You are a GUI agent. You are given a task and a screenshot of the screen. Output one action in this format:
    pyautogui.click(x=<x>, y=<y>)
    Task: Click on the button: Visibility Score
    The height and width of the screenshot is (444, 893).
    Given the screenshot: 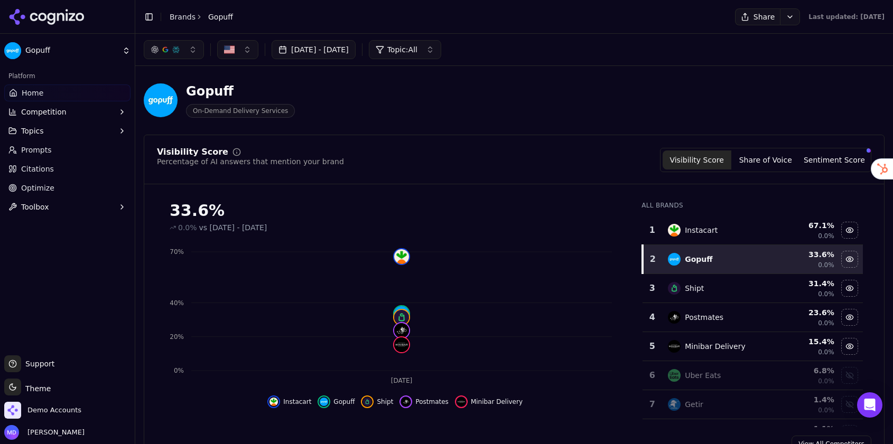 What is the action you would take?
    pyautogui.click(x=697, y=160)
    